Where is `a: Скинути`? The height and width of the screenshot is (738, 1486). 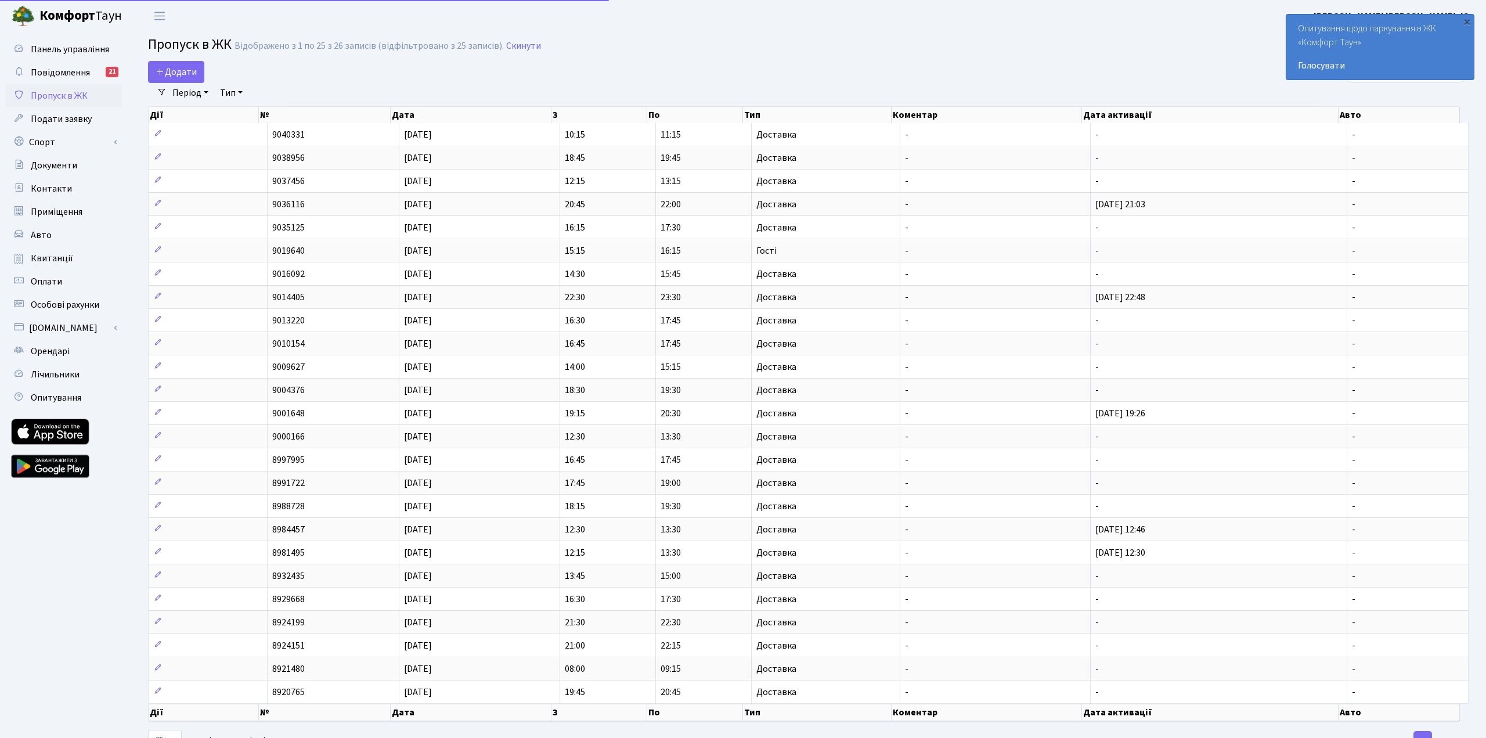 a: Скинути is located at coordinates (524, 46).